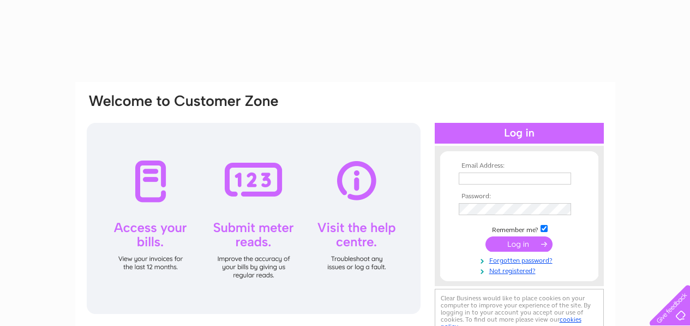 This screenshot has height=326, width=690. I want to click on input: Submit, so click(519, 244).